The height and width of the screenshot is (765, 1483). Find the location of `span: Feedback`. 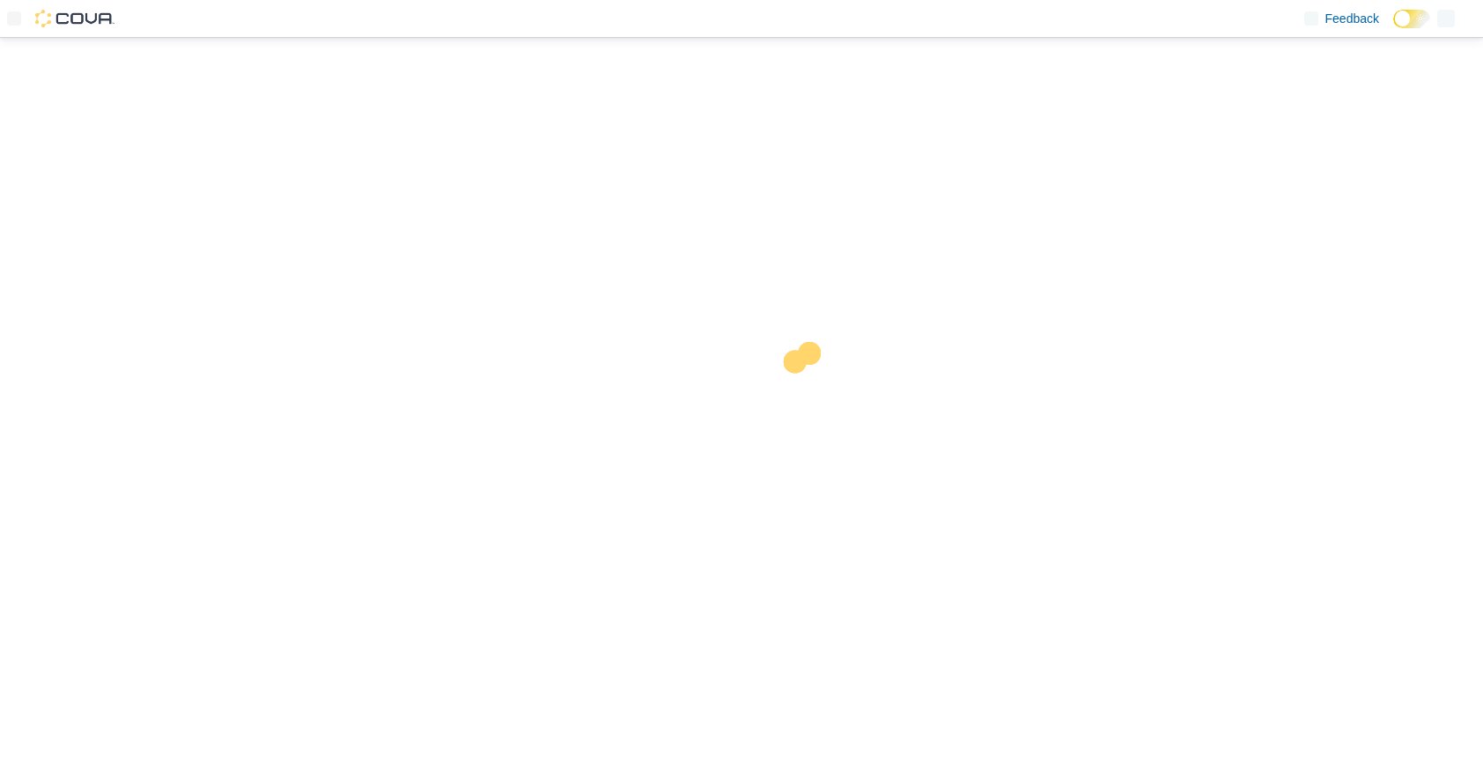

span: Feedback is located at coordinates (1352, 18).